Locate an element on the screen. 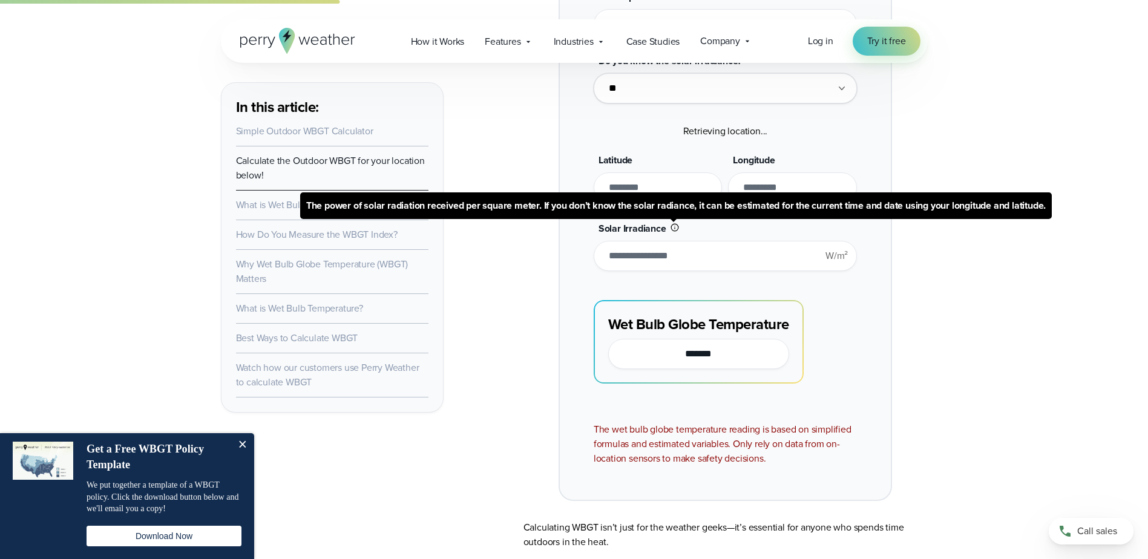 Image resolution: width=1148 pixels, height=559 pixels. a: How Do You Measure the WBGT Index? is located at coordinates (317, 234).